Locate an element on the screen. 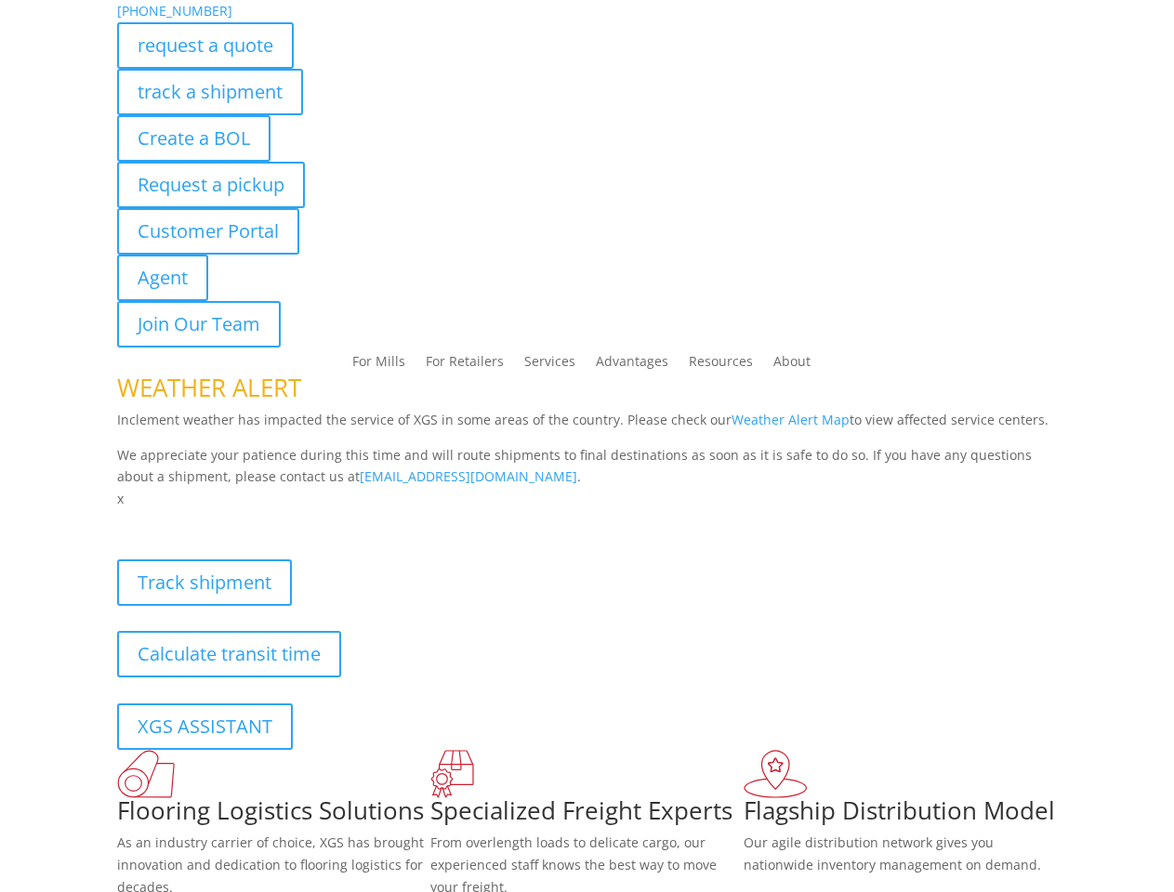 Image resolution: width=1174 pixels, height=892 pixels. h1: Specialized Freight Experts is located at coordinates (587, 815).